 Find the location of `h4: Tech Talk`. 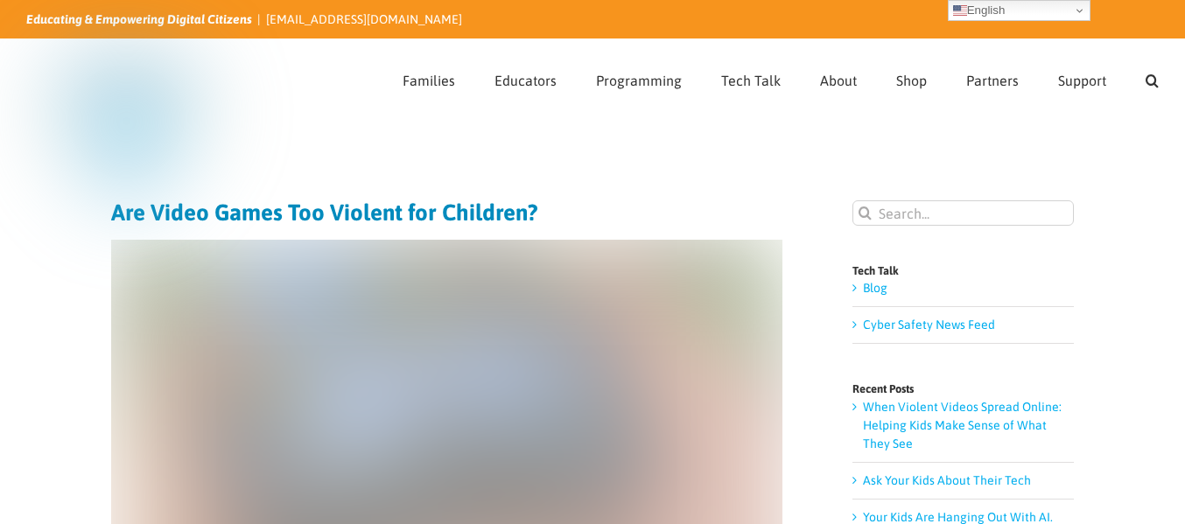

h4: Tech Talk is located at coordinates (963, 270).